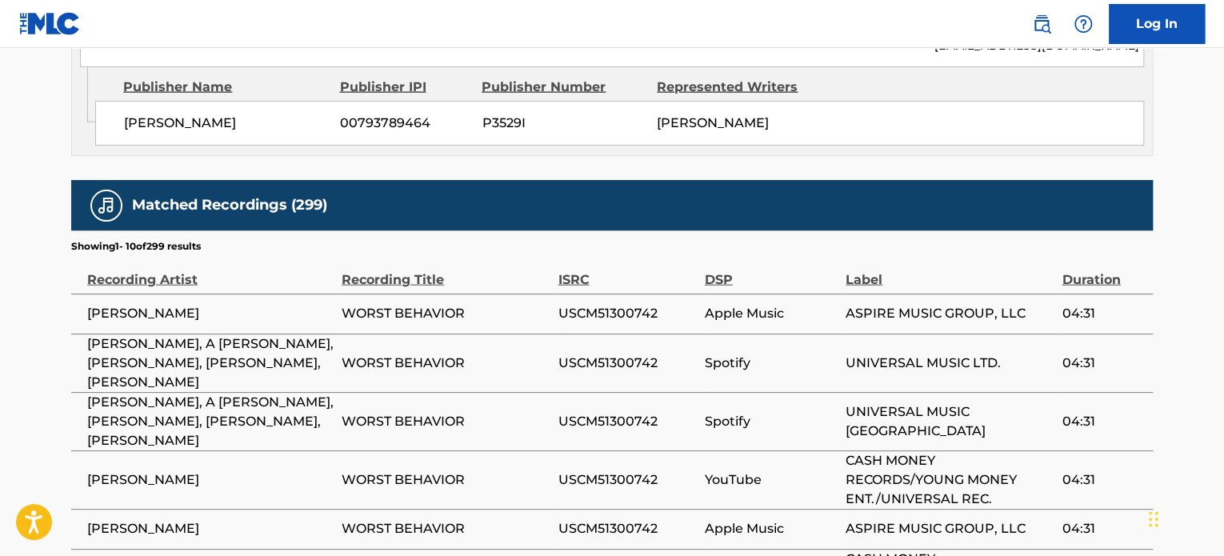  I want to click on span: P3529I, so click(563, 123).